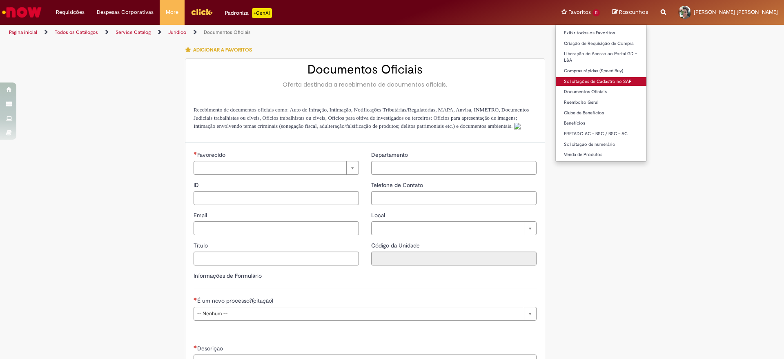 The width and height of the screenshot is (784, 359). Describe the element at coordinates (601, 113) in the screenshot. I see `a: Clube de Benefícios` at that location.